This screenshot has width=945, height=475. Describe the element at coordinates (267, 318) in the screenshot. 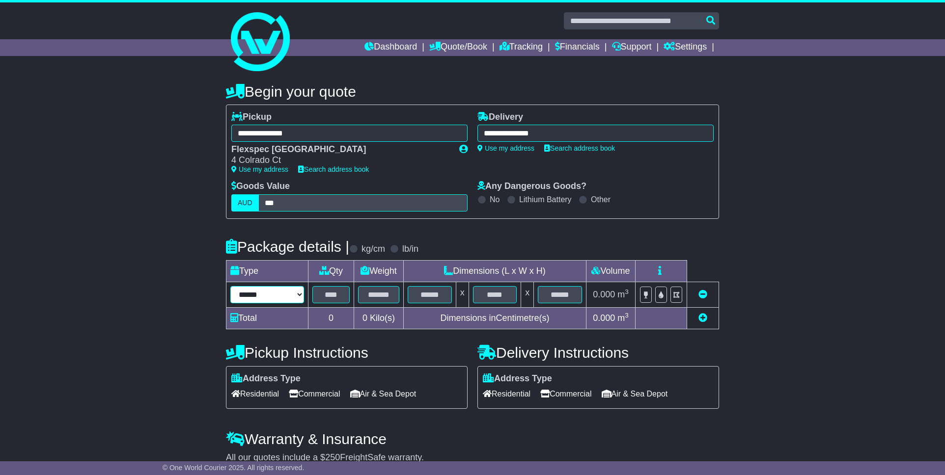

I see `td: Total` at that location.